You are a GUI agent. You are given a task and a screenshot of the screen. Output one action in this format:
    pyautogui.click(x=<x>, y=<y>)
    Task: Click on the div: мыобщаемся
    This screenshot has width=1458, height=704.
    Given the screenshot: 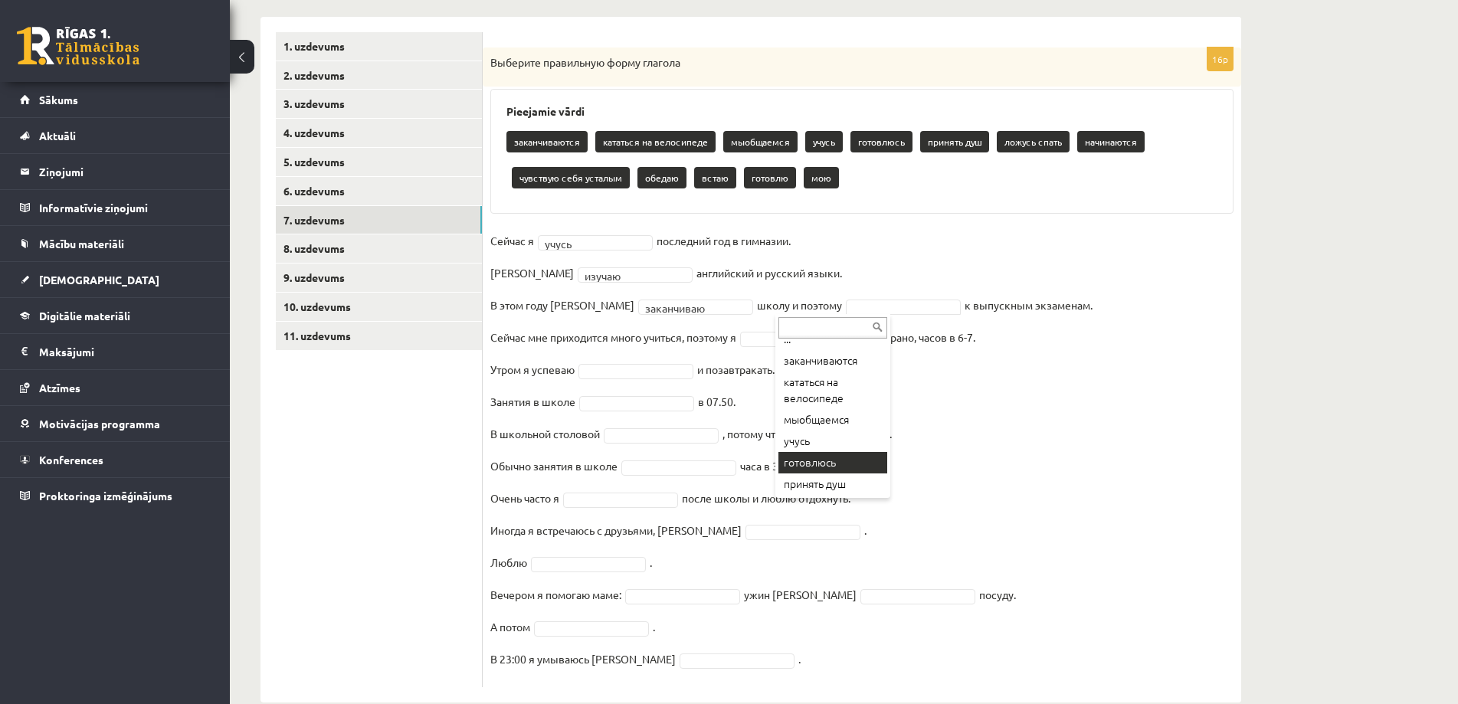 What is the action you would take?
    pyautogui.click(x=833, y=420)
    